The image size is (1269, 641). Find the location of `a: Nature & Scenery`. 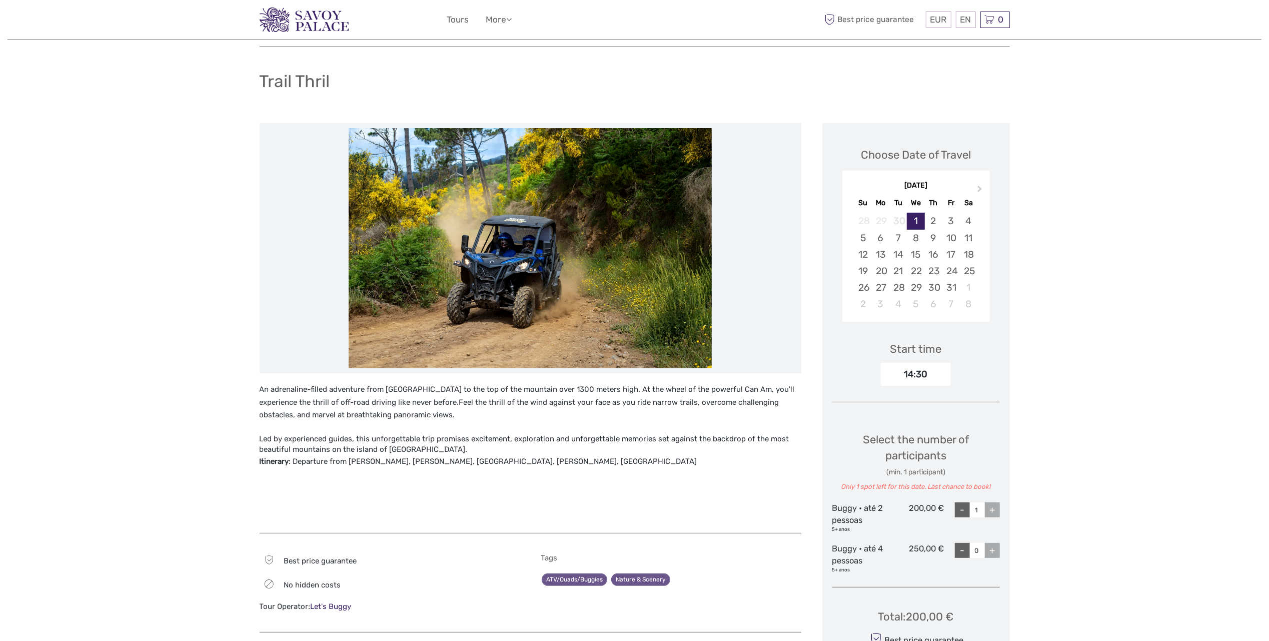

a: Nature & Scenery is located at coordinates (641, 579).